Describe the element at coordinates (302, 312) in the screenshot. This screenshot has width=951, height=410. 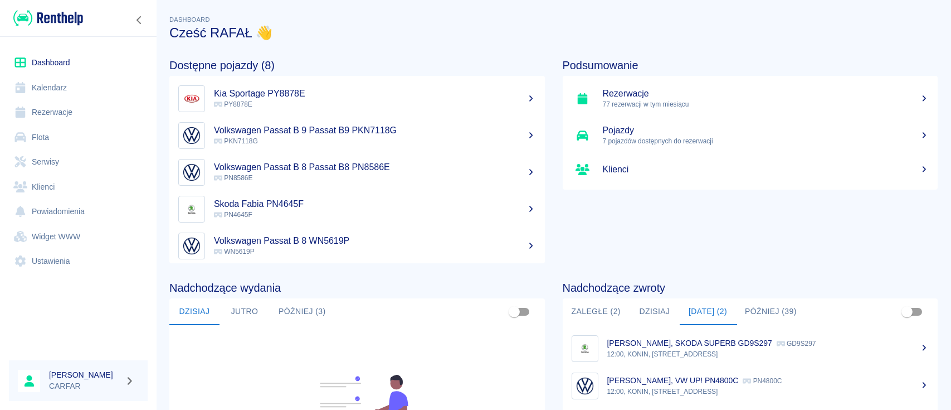
I see `button: Później (3)` at that location.